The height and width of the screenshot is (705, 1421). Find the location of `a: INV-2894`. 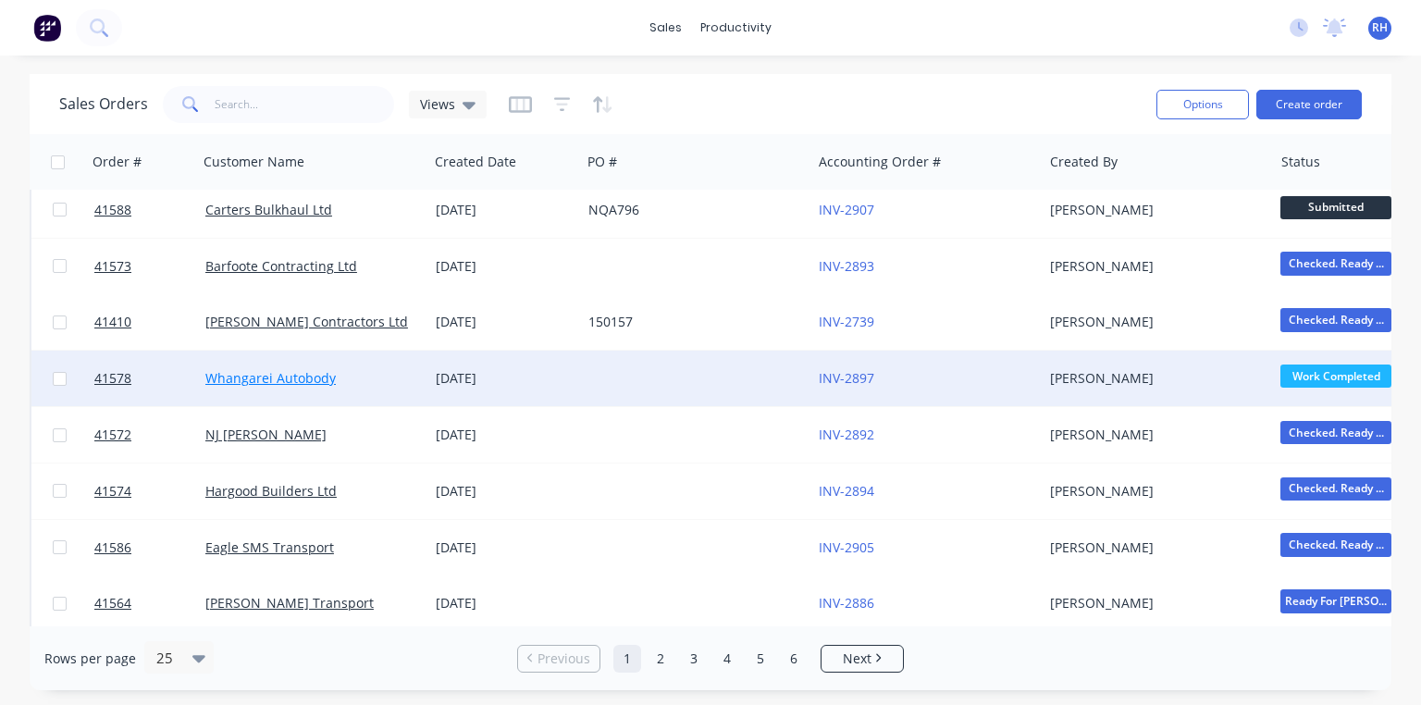

a: INV-2894 is located at coordinates (847, 490).